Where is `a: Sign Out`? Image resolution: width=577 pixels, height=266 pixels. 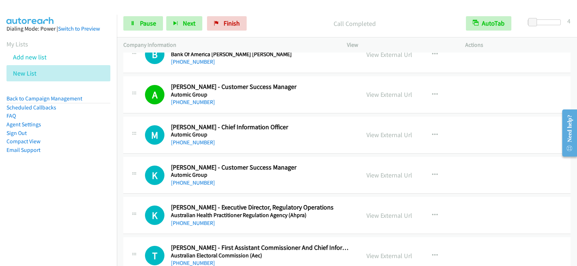
a: Sign Out is located at coordinates (17, 133).